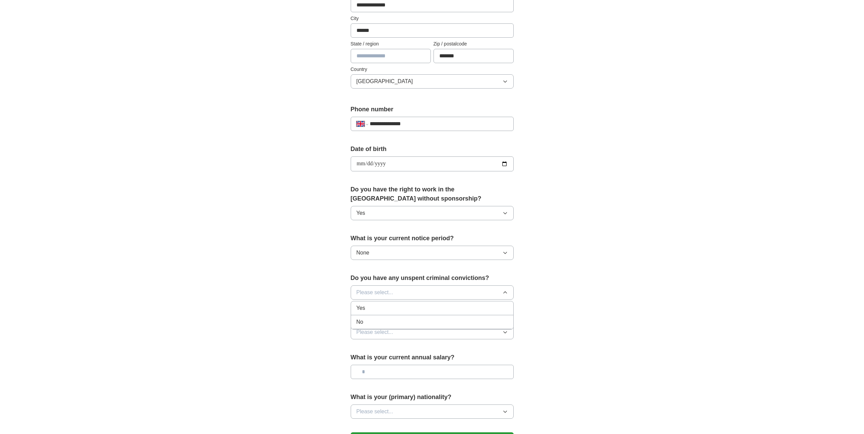 The height and width of the screenshot is (434, 864). Describe the element at coordinates (432, 213) in the screenshot. I see `button: Yes` at that location.